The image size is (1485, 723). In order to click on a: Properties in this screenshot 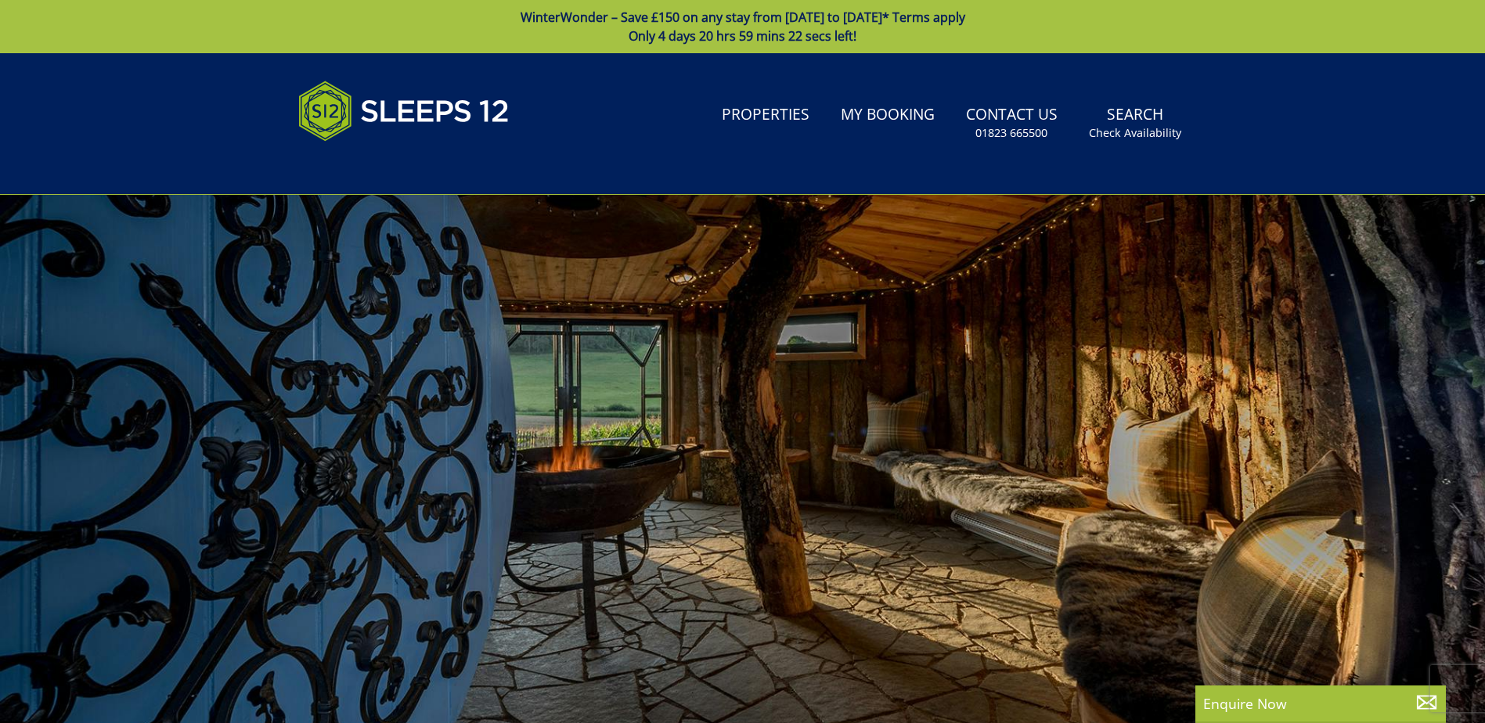, I will do `click(766, 115)`.